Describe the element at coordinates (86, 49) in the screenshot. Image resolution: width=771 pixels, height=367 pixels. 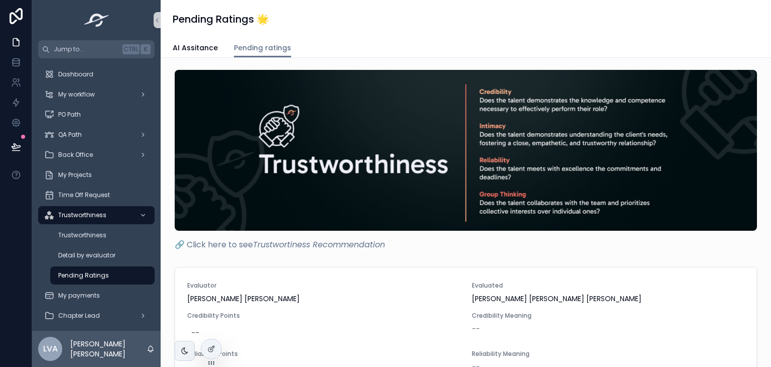
I see `span: Jump to...` at that location.